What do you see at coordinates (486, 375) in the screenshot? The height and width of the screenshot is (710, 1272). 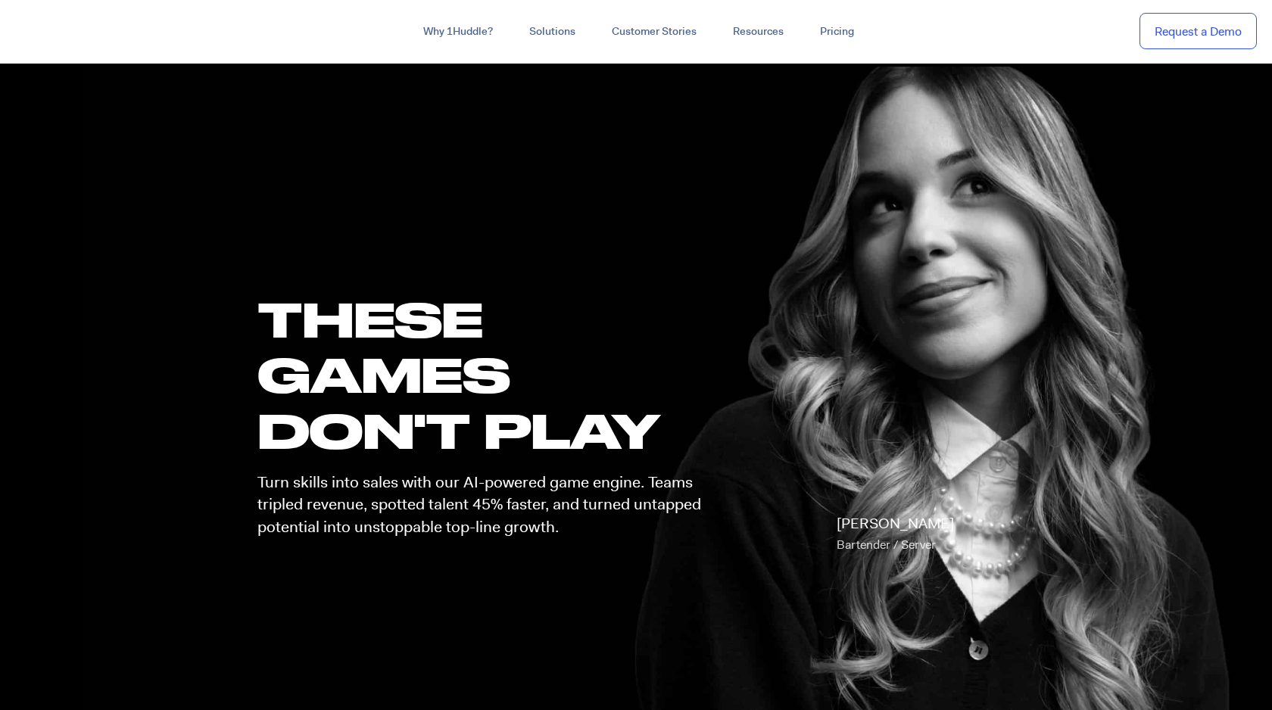 I see `h1: these GAMES DON'T PLAY` at bounding box center [486, 375].